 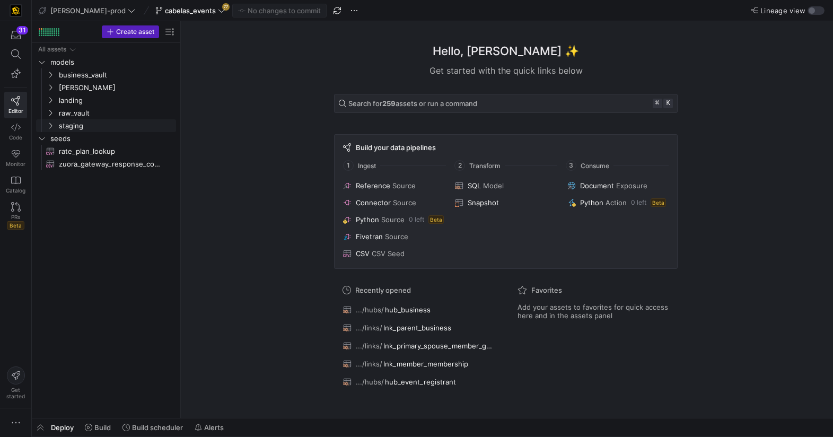 What do you see at coordinates (638, 203) in the screenshot?
I see `span: 0 left` at bounding box center [638, 203].